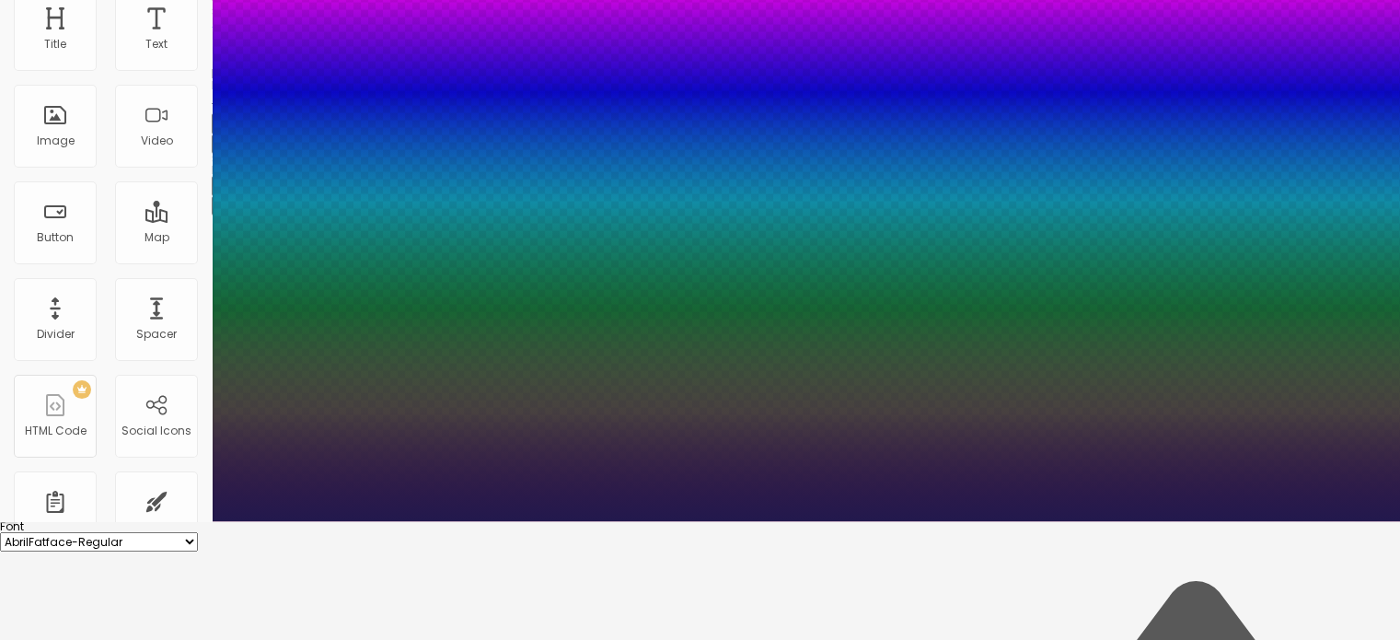  I want to click on div: Image, so click(55, 141).